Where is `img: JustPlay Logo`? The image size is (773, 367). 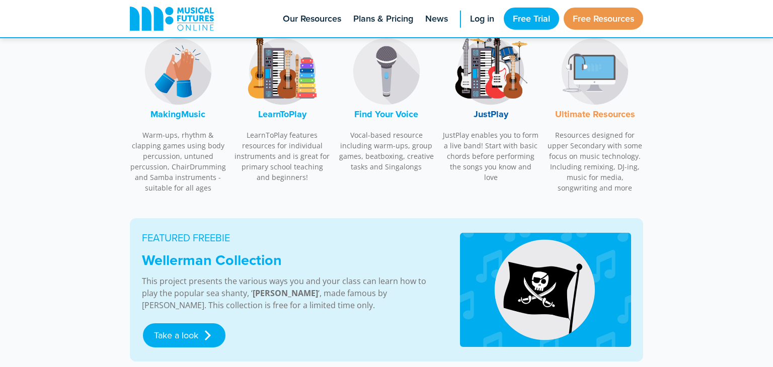
img: JustPlay Logo is located at coordinates (490, 71).